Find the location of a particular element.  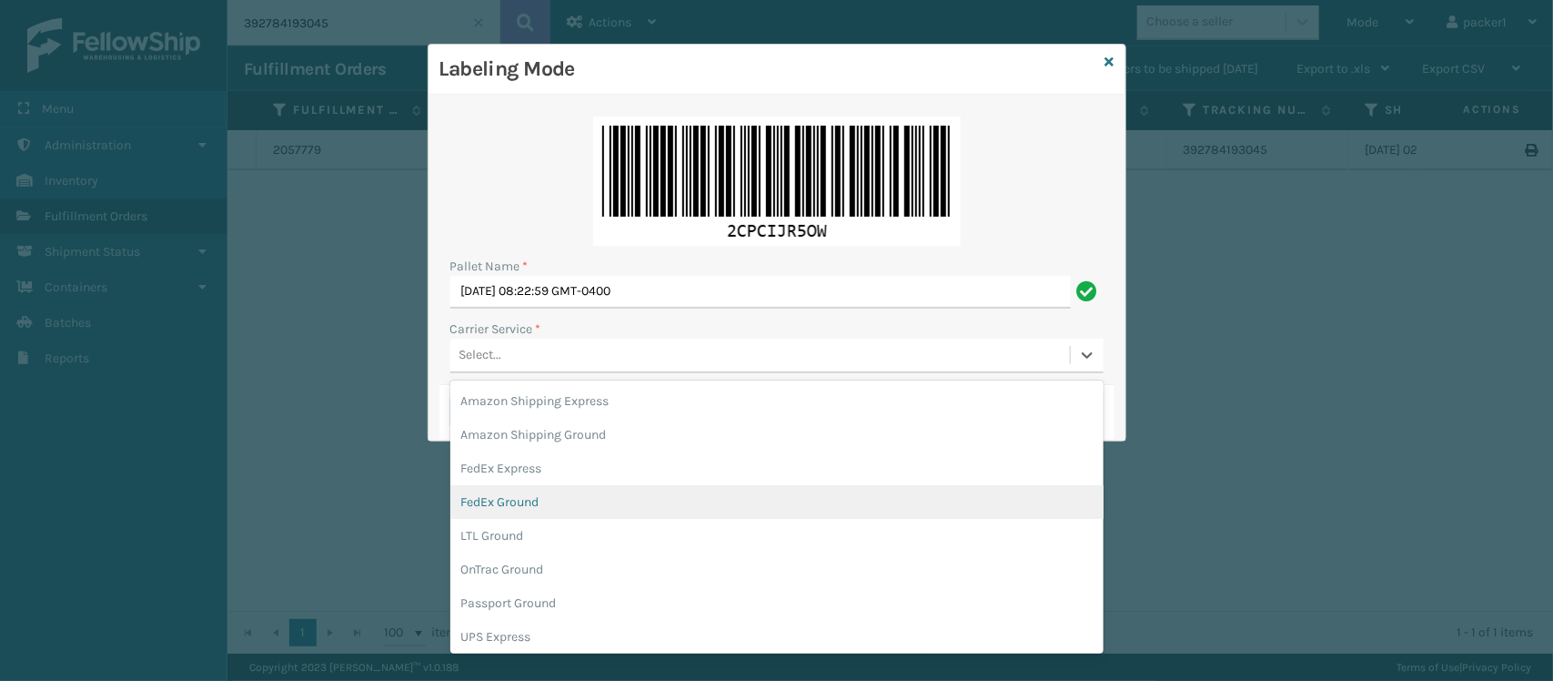

div: Passport Ground is located at coordinates (777, 602).